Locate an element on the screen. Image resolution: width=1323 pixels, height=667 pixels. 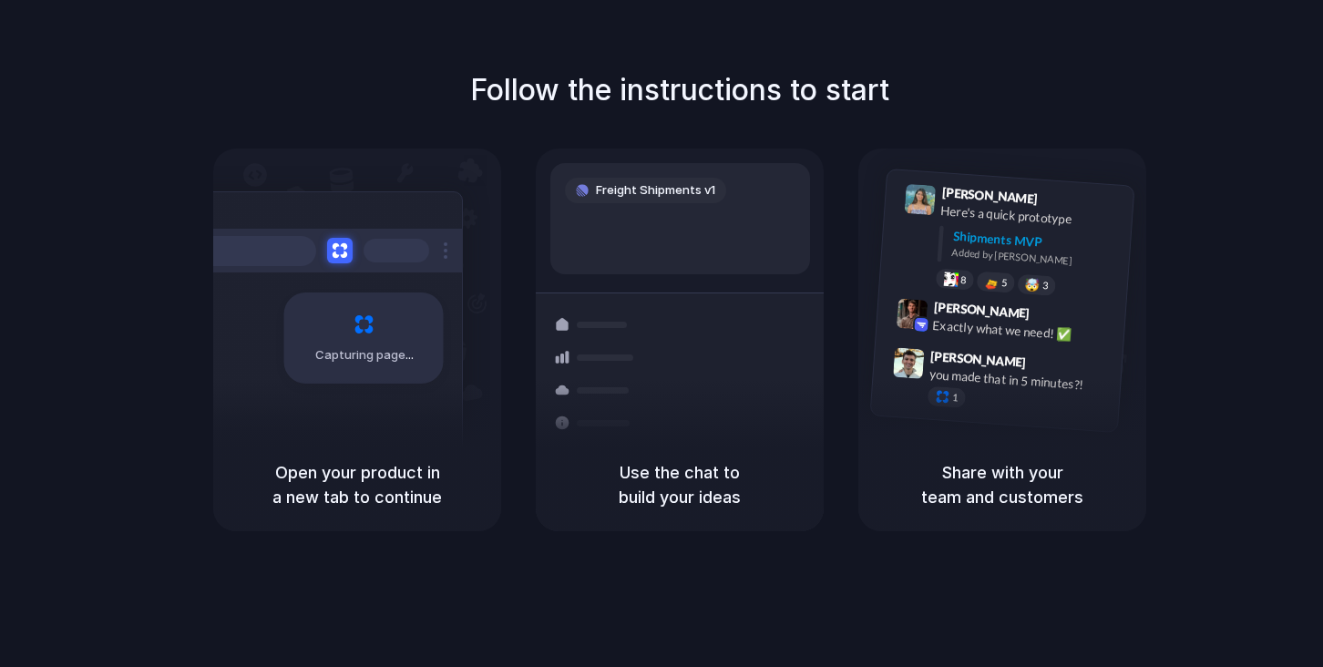
span: Freight Shipments v1 is located at coordinates (655, 190).